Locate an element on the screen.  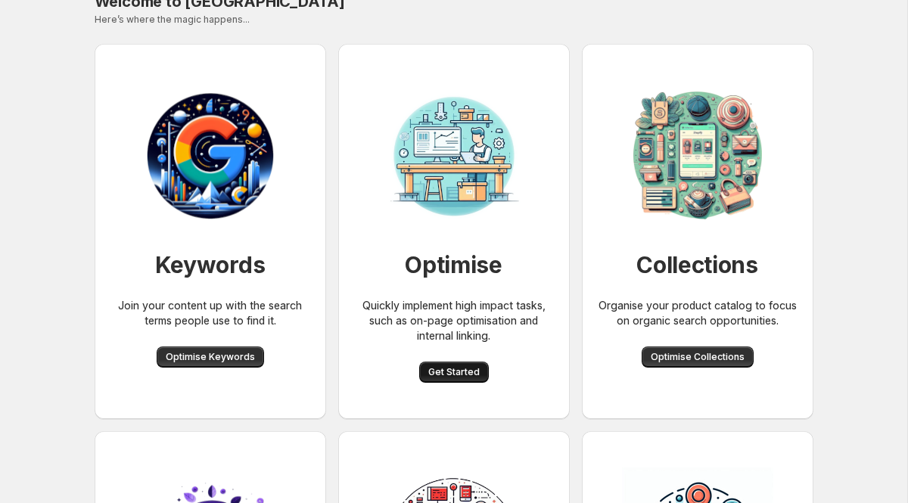
img: Collection organisation for SEO is located at coordinates (697, 156).